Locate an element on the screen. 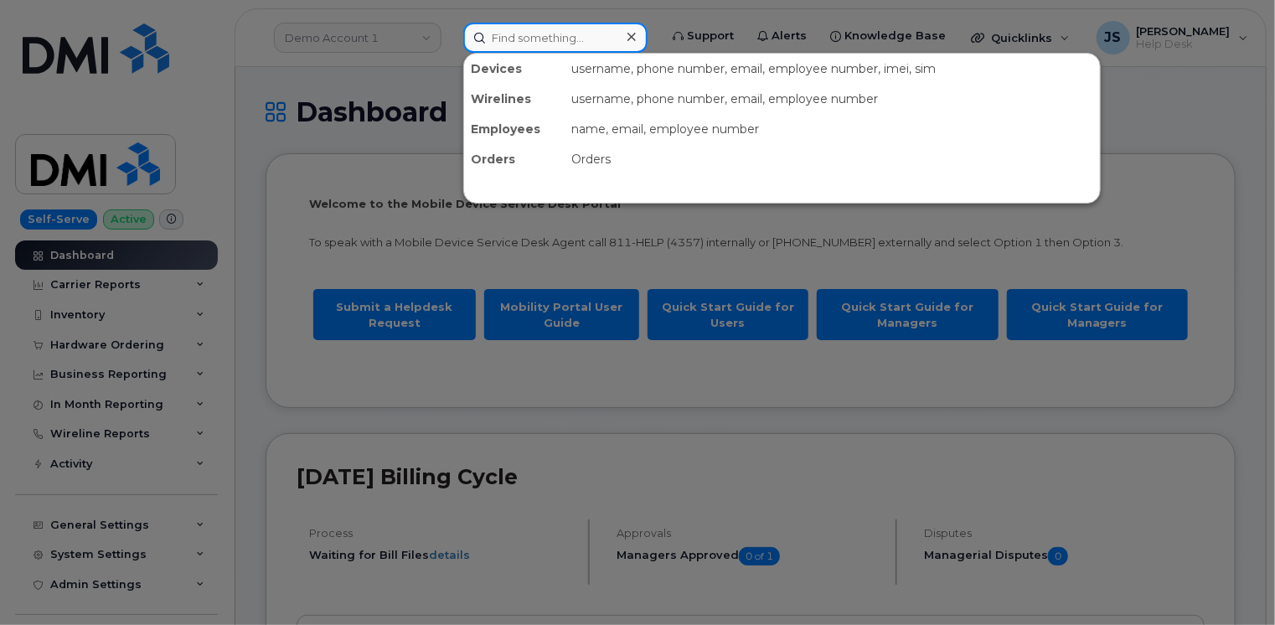 This screenshot has width=1275, height=625. div: username, phone number, email, employee number is located at coordinates (832, 99).